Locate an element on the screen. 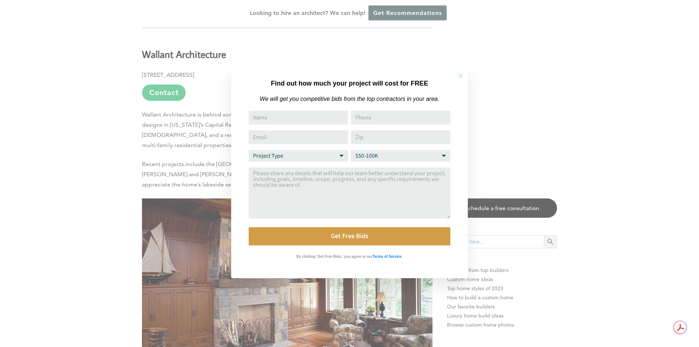  strong: Find out how much your project will cost for FREE is located at coordinates (349, 83).